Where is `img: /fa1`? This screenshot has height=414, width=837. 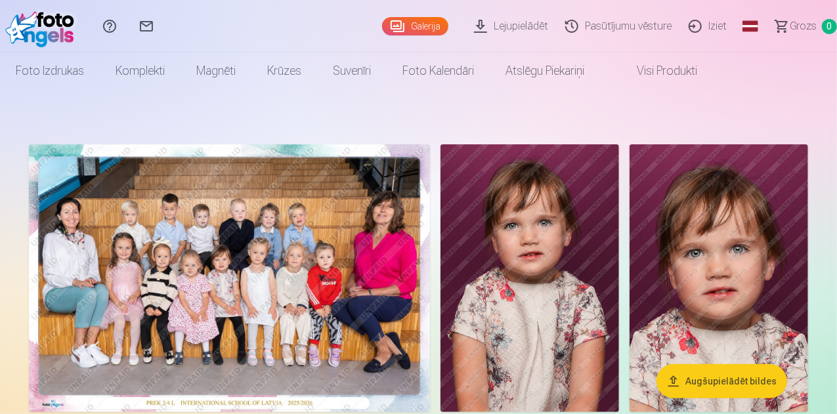 img: /fa1 is located at coordinates (43, 26).